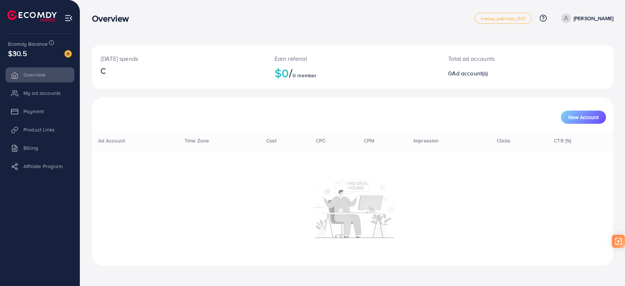 The width and height of the screenshot is (625, 286). Describe the element at coordinates (504, 73) in the screenshot. I see `h2: 0` at that location.